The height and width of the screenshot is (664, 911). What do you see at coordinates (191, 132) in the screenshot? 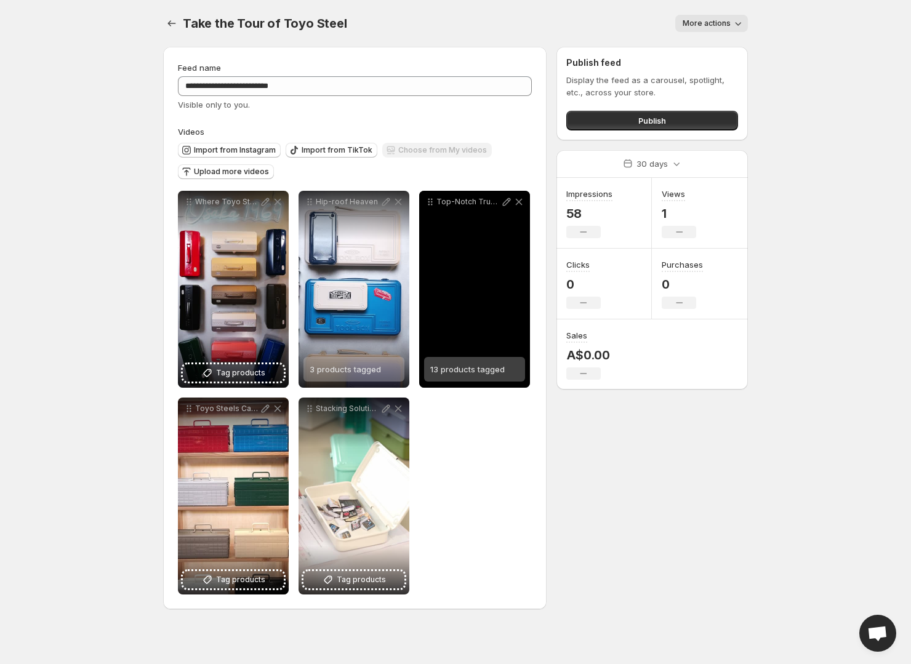
I see `span: Videos` at bounding box center [191, 132].